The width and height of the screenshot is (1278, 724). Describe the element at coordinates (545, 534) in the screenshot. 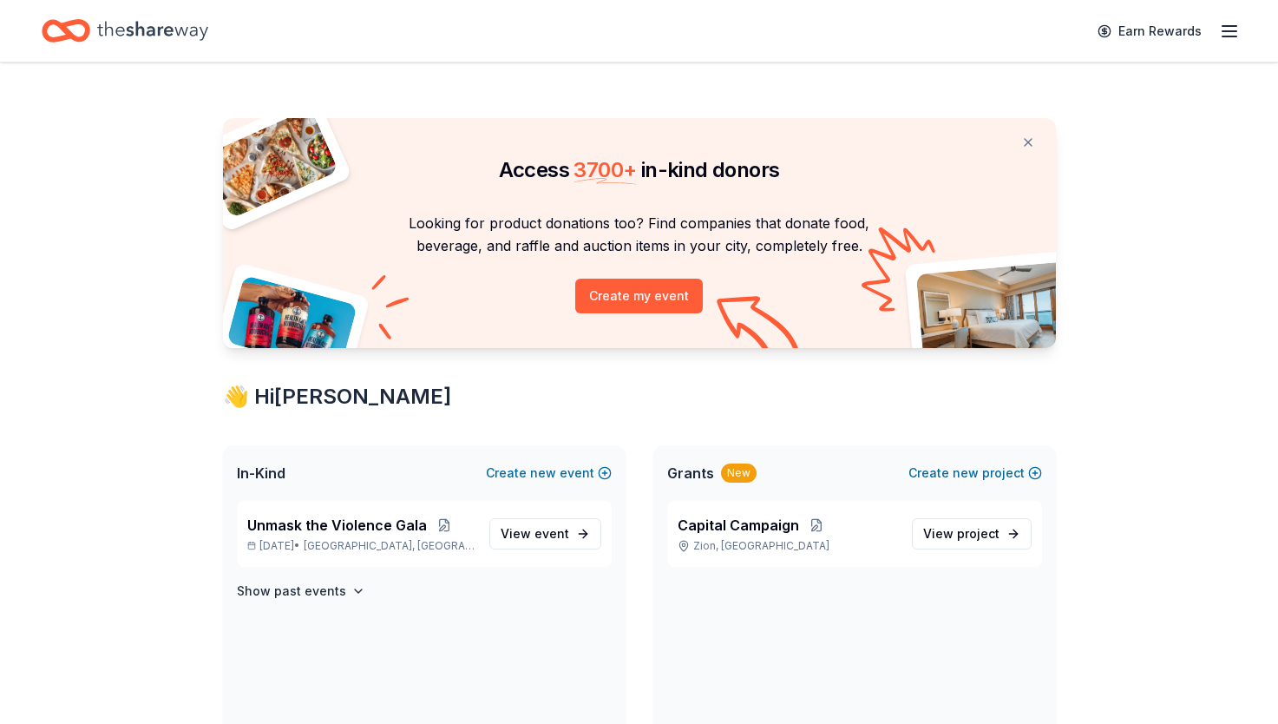

I see `a: View event` at that location.